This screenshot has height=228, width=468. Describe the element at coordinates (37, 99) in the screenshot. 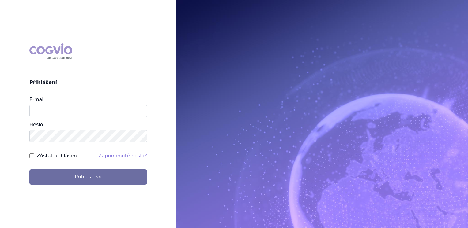

I see `label: E-mail` at that location.